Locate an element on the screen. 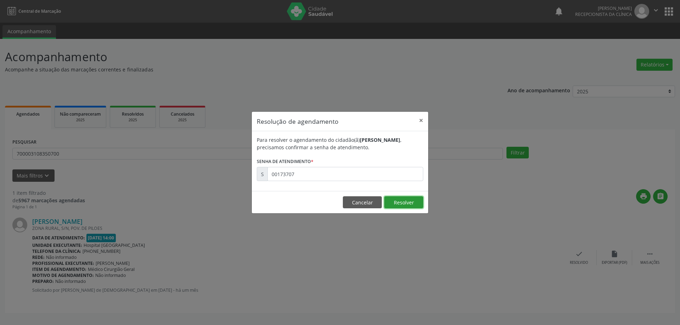 The image size is (680, 325). label: Senha de atendimento is located at coordinates (285, 161).